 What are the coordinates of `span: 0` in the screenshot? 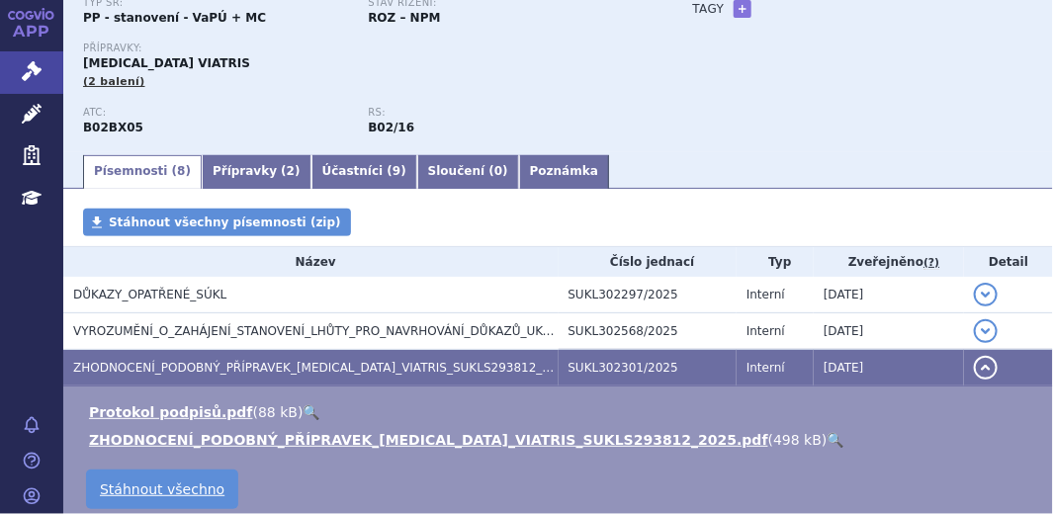 It's located at (498, 171).